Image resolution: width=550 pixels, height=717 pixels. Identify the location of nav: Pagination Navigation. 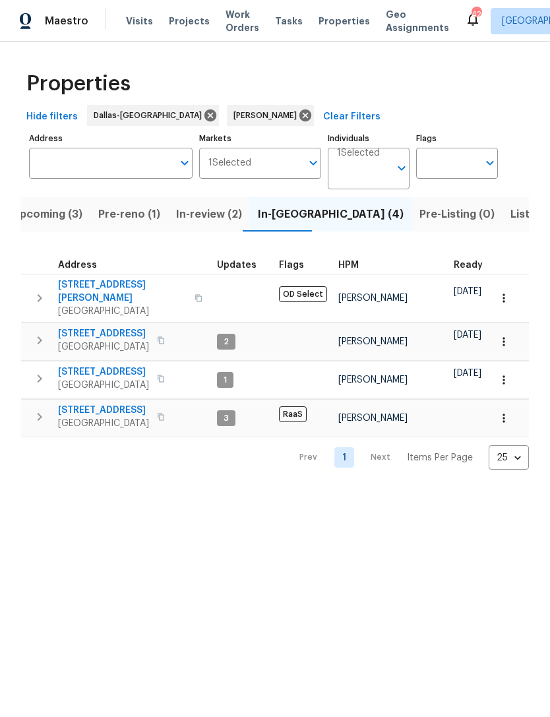
(408, 457).